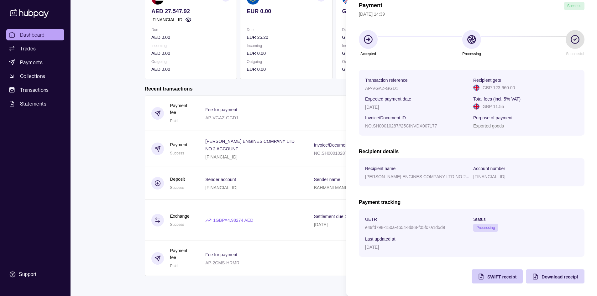  What do you see at coordinates (388, 99) in the screenshot?
I see `p: Expected payment date` at bounding box center [388, 99].